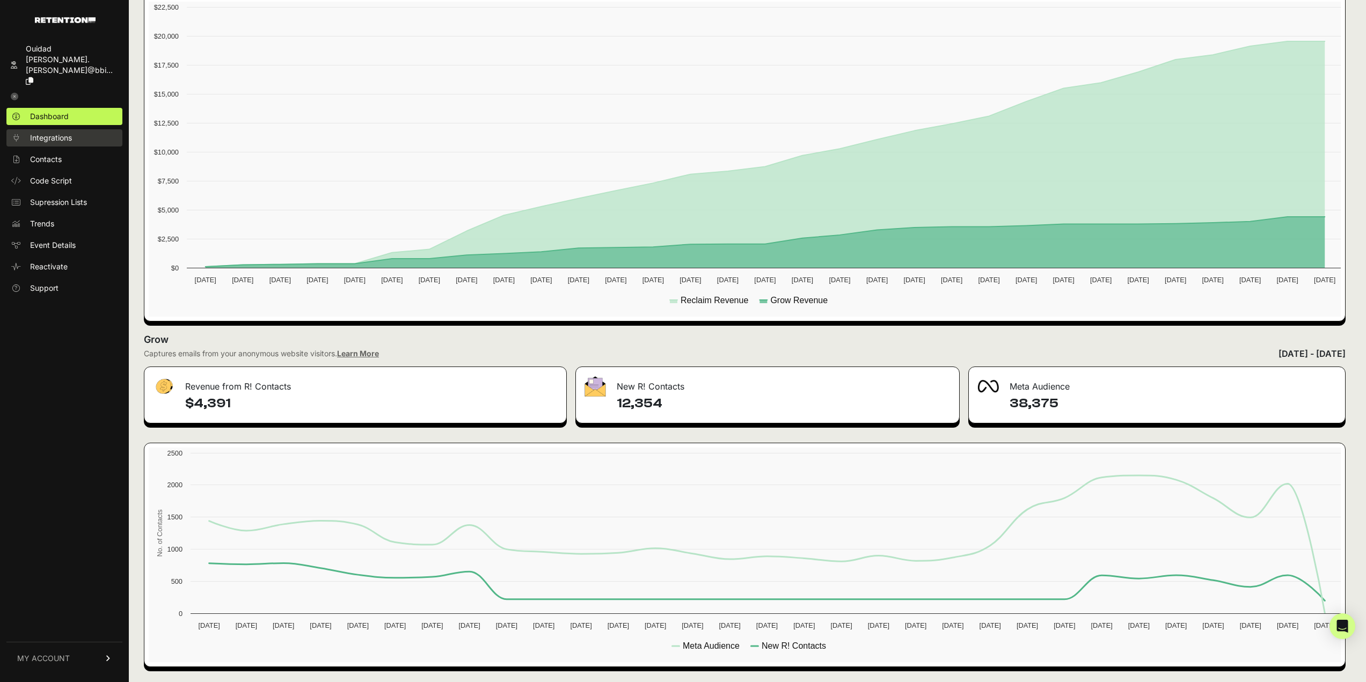 The image size is (1366, 682). Describe the element at coordinates (175, 268) in the screenshot. I see `text: $0` at that location.